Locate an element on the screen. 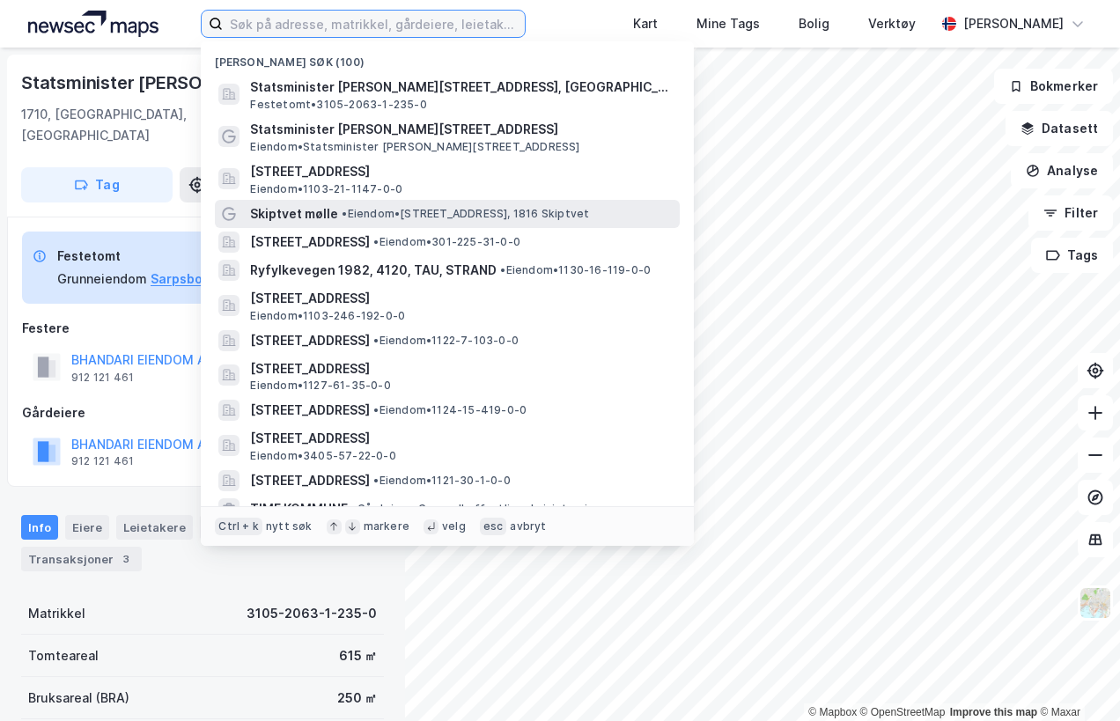 This screenshot has height=721, width=1120. div: Mine Tags is located at coordinates (728, 24).